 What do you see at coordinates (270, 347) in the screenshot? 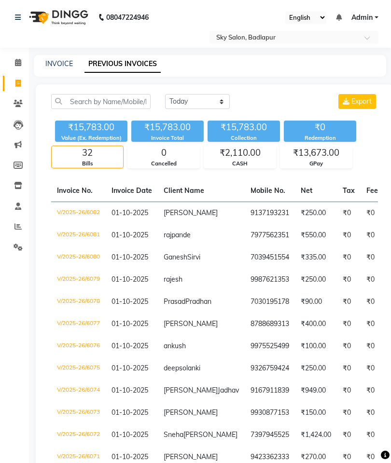
I see `td: 9975525499` at bounding box center [270, 347].